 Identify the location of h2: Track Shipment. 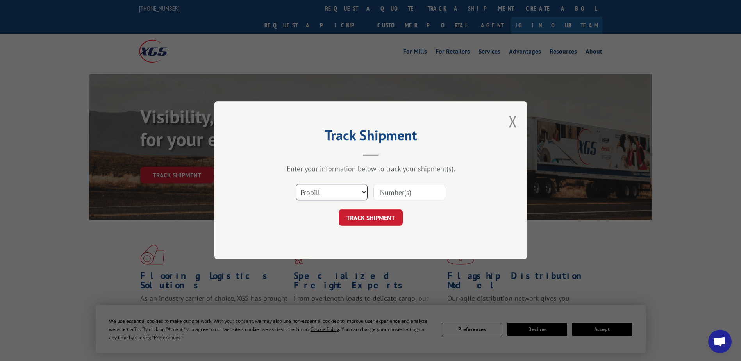
(371, 137).